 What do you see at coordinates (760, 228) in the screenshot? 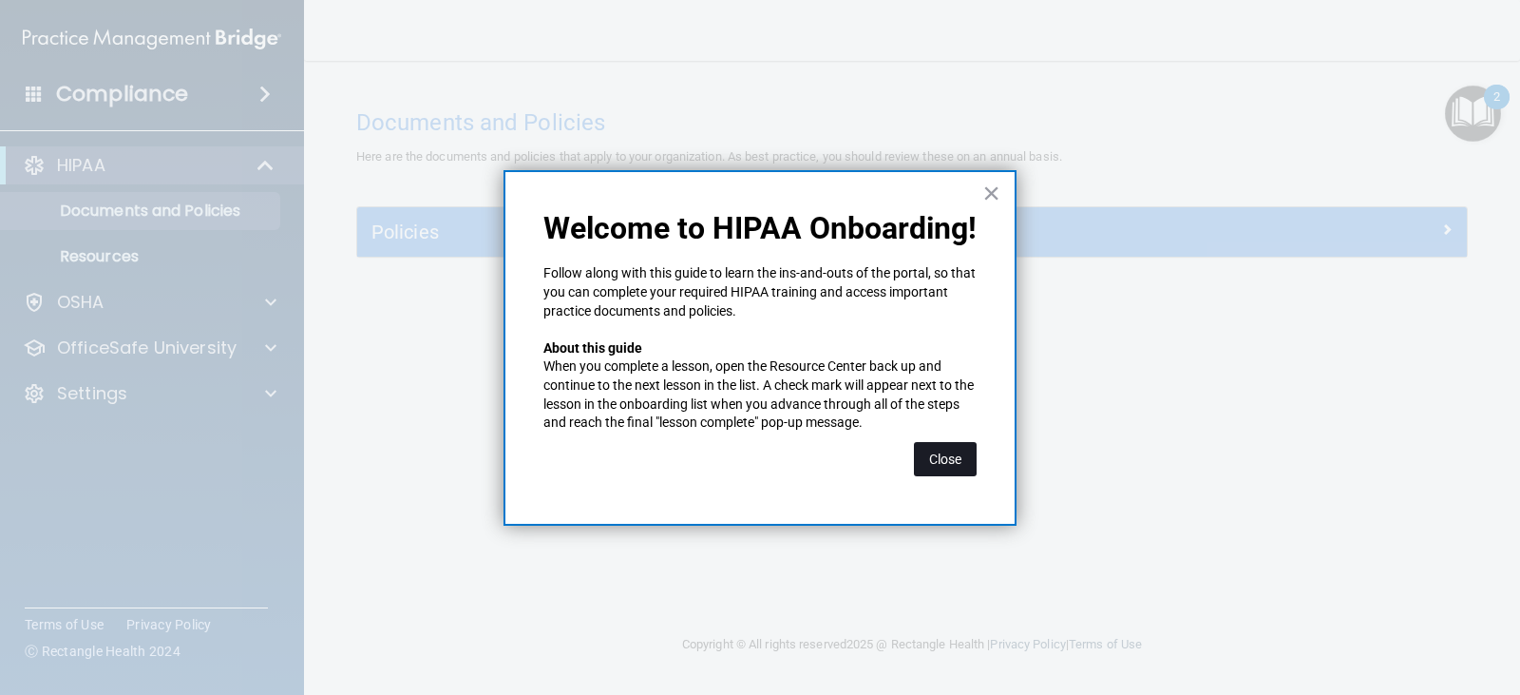
I see `p: Welcome to HIPAA Onboarding!` at bounding box center [760, 228].